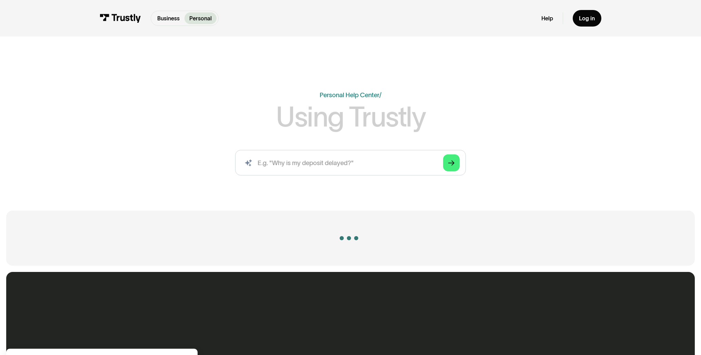 Image resolution: width=701 pixels, height=355 pixels. What do you see at coordinates (547, 18) in the screenshot?
I see `a: Help` at bounding box center [547, 18].